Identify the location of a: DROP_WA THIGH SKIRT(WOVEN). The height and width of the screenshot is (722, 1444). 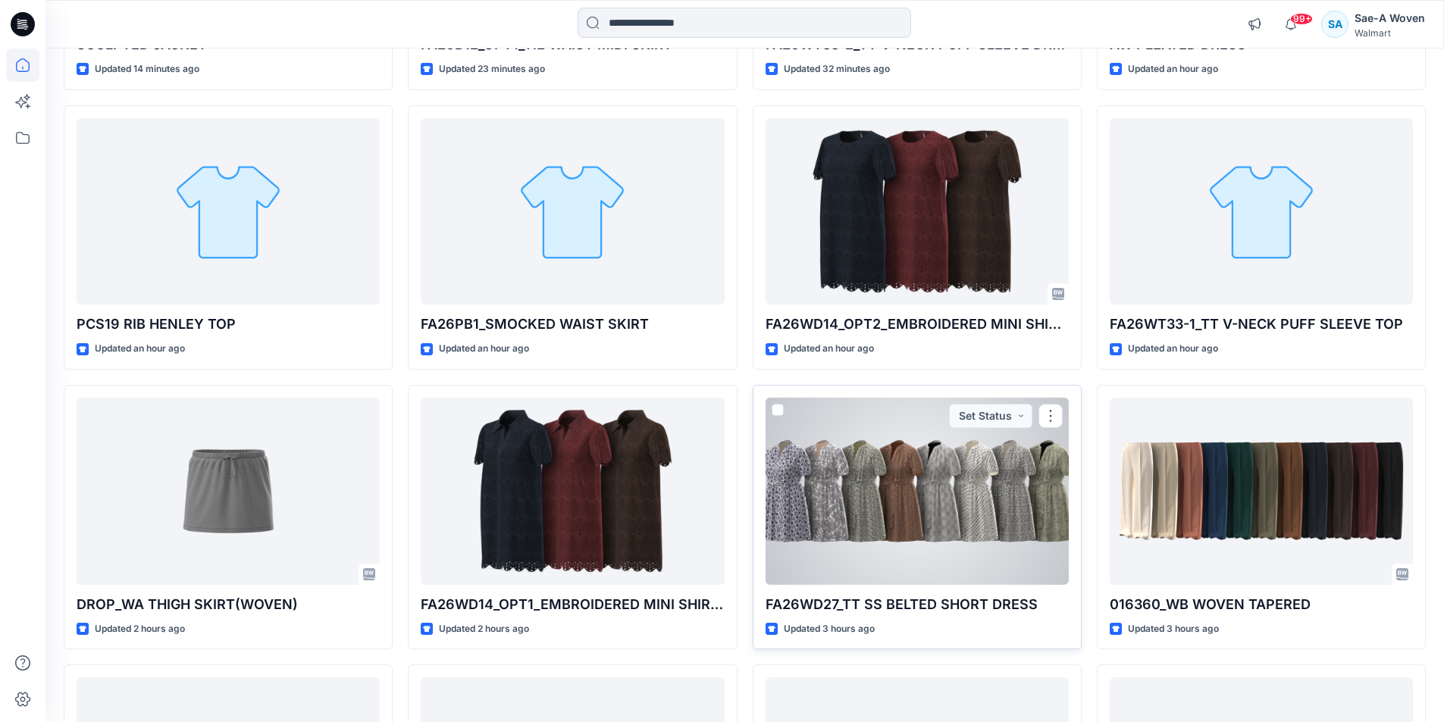
(228, 491).